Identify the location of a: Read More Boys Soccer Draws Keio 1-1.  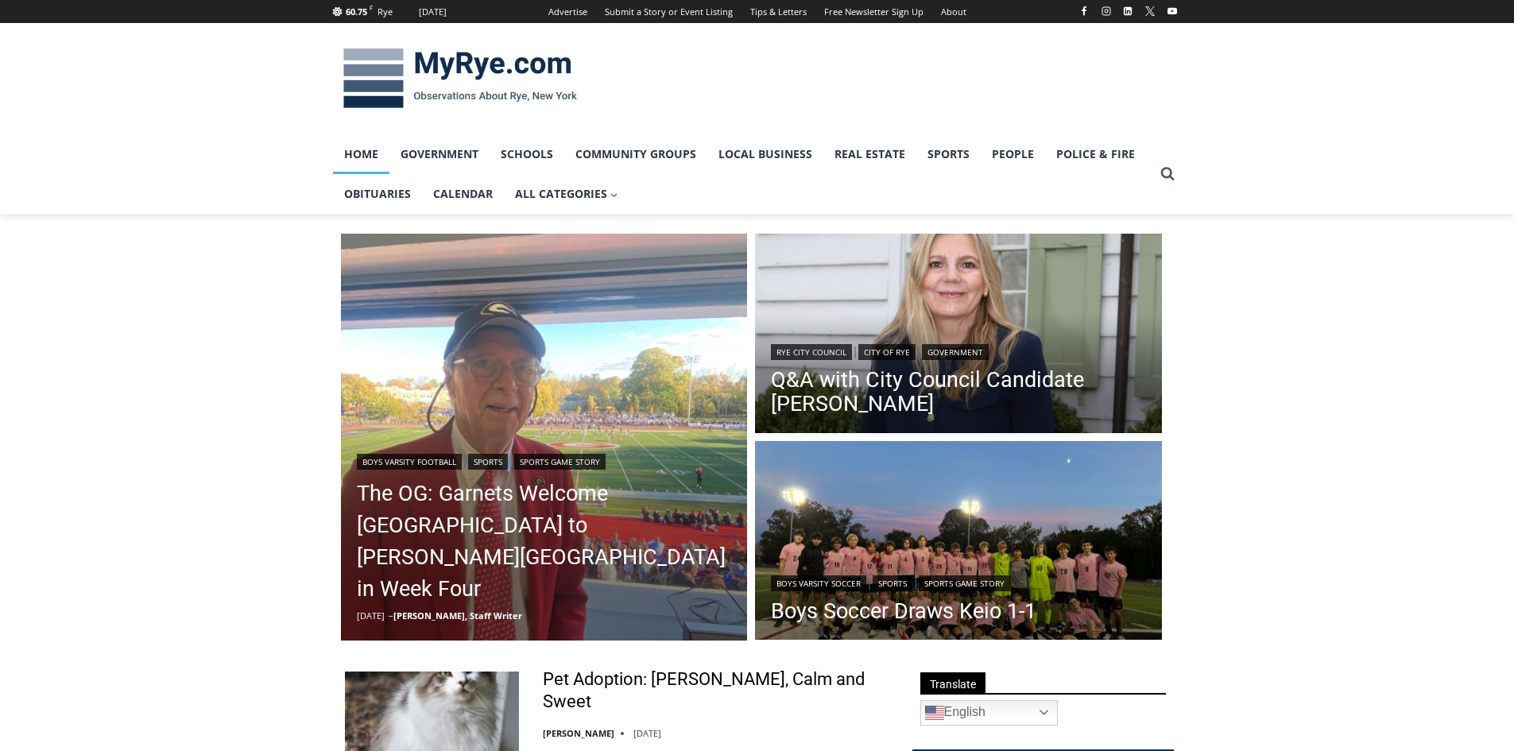
(958, 543).